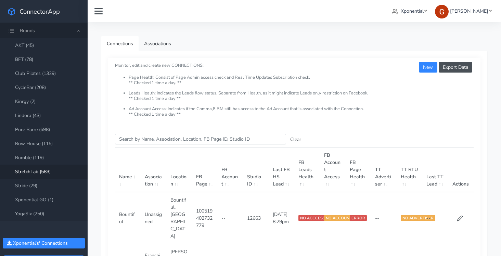 This screenshot has height=256, width=501. Describe the element at coordinates (358, 218) in the screenshot. I see `span: ERROR` at that location.